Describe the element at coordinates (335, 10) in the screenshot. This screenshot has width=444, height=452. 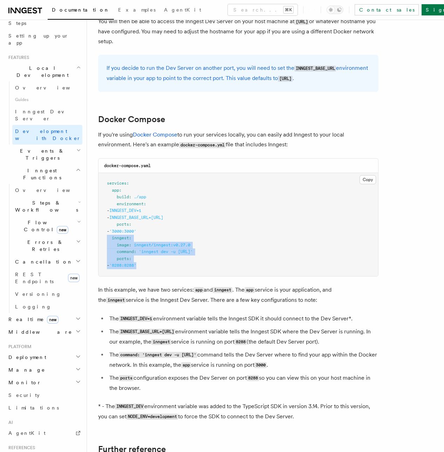
I see `button: Toggle dark mode` at that location.